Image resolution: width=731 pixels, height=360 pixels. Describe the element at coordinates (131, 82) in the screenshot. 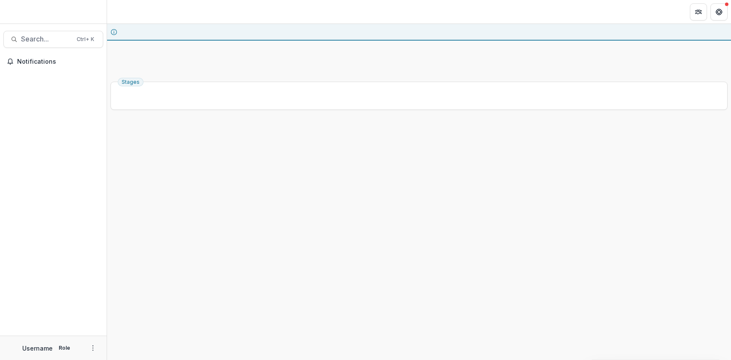

I see `span: Stages` at that location.